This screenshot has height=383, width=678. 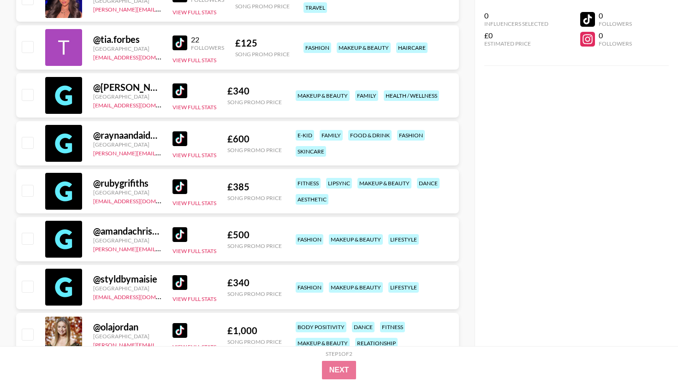 I want to click on div: body positivity, so click(x=321, y=327).